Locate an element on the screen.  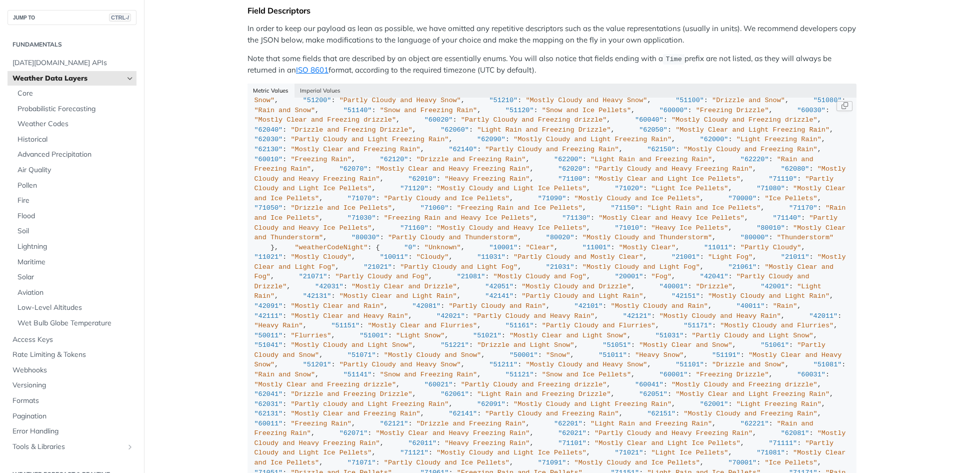
span: "71160" is located at coordinates (414, 228).